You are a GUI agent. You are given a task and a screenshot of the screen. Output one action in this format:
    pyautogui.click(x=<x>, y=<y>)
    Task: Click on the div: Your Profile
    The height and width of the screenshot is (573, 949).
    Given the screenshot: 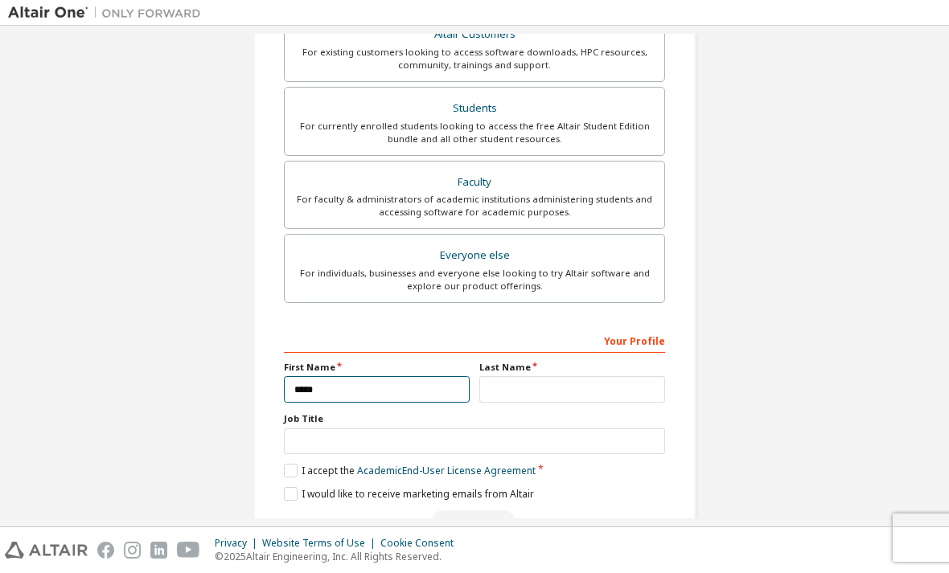 What is the action you would take?
    pyautogui.click(x=474, y=340)
    